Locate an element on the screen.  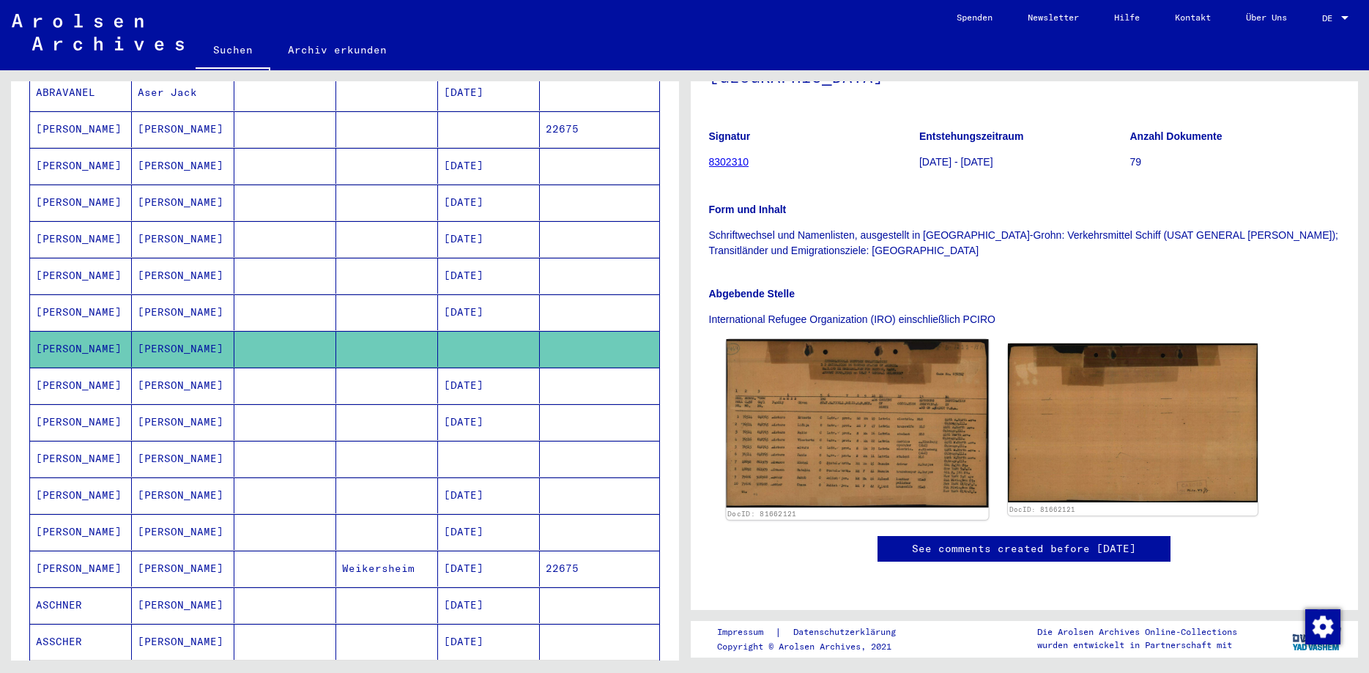
a: Suchen is located at coordinates (233, 51).